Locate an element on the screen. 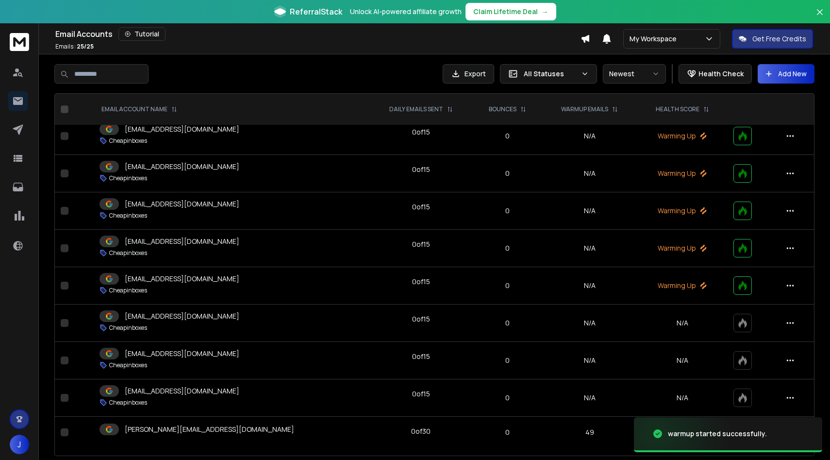 This screenshot has width=830, height=460. p: BOUNCES is located at coordinates (502, 109).